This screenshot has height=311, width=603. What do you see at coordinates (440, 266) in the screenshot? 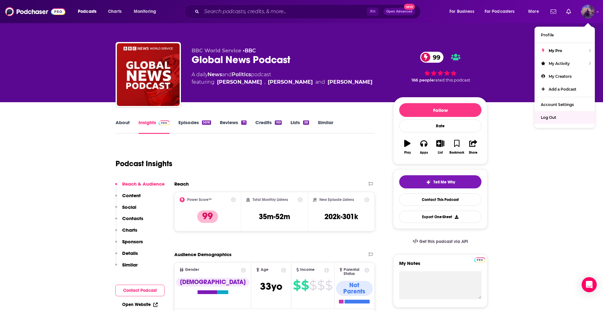
I see `label: My Notes` at bounding box center [440, 266].